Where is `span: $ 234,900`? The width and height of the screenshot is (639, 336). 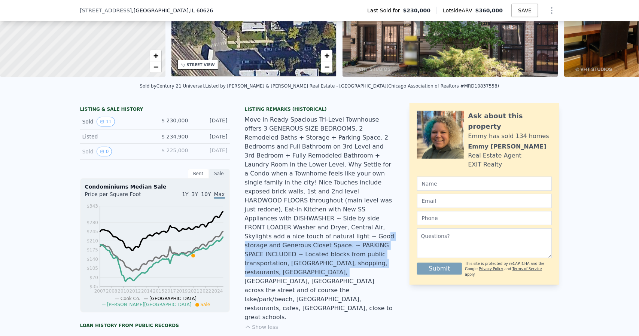
span: $ 234,900 is located at coordinates (175, 137).